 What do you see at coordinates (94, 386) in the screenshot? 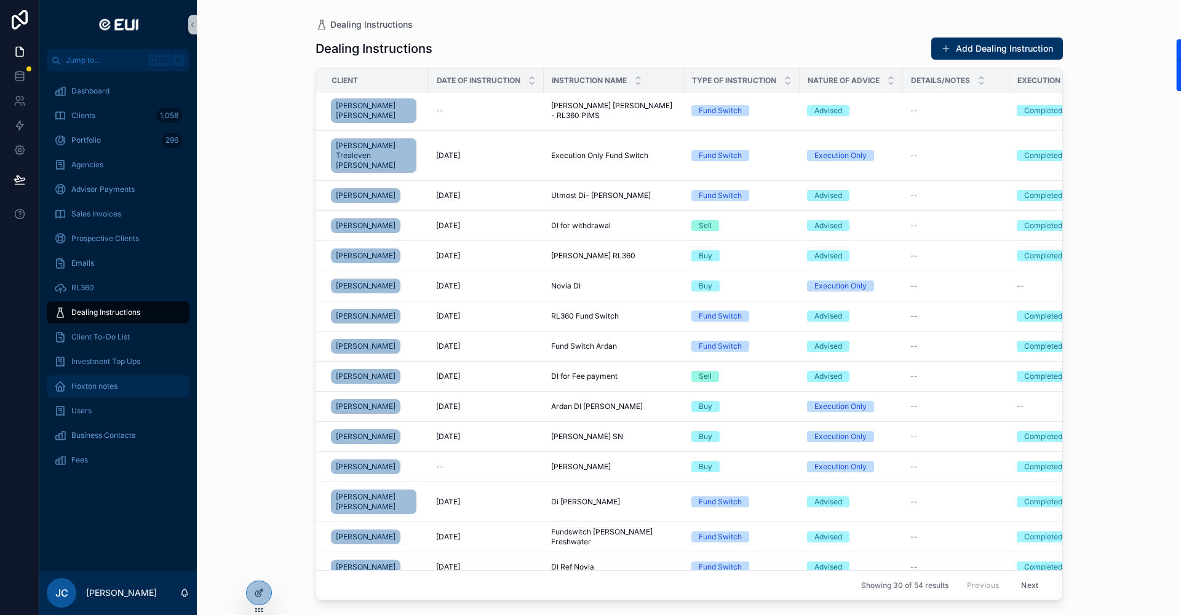
I see `span: Hoxton notes` at bounding box center [94, 386].